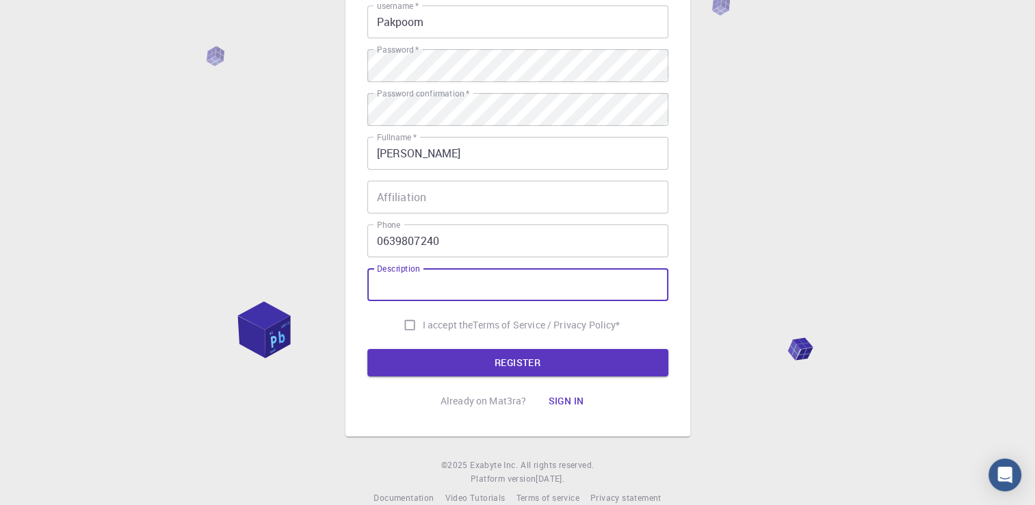 This screenshot has height=505, width=1035. What do you see at coordinates (566, 401) in the screenshot?
I see `a: Sign in` at bounding box center [566, 401].